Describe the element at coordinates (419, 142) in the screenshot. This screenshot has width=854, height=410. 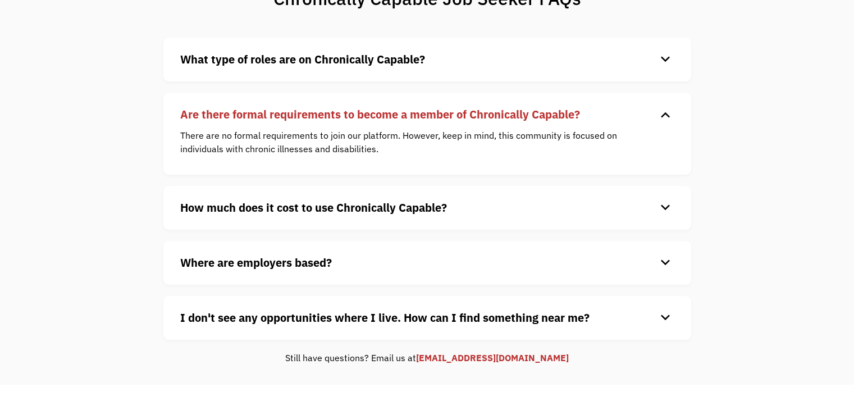
I see `p: There are no formal requirements to join our platform. However, keep in mind, this community is f...` at that location.